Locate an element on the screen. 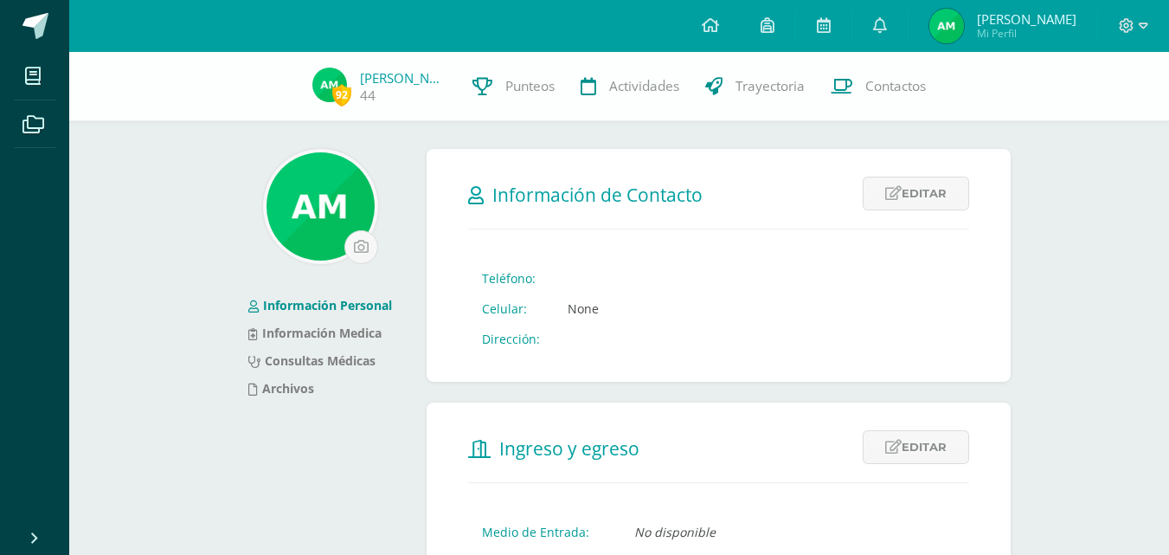 The width and height of the screenshot is (1169, 555). span: Actividades is located at coordinates (644, 86).